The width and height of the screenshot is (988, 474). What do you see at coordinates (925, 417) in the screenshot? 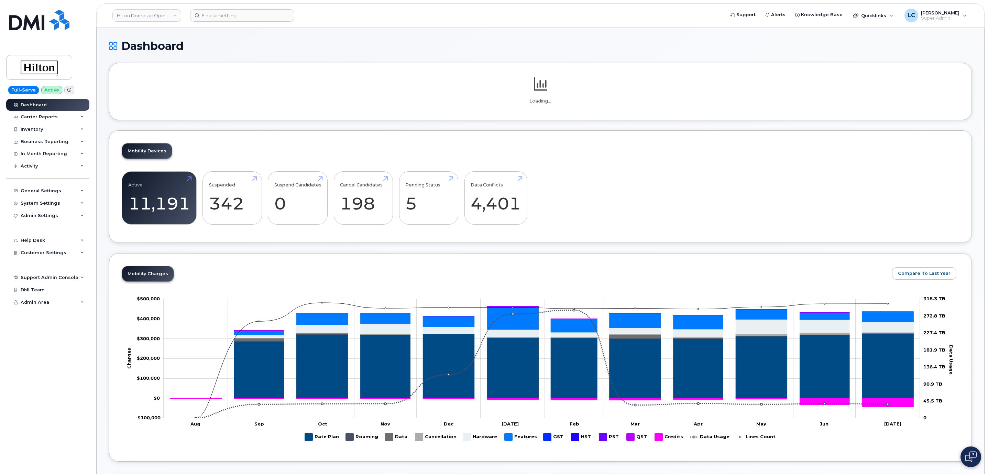
I see `tspan: 0` at bounding box center [925, 417].